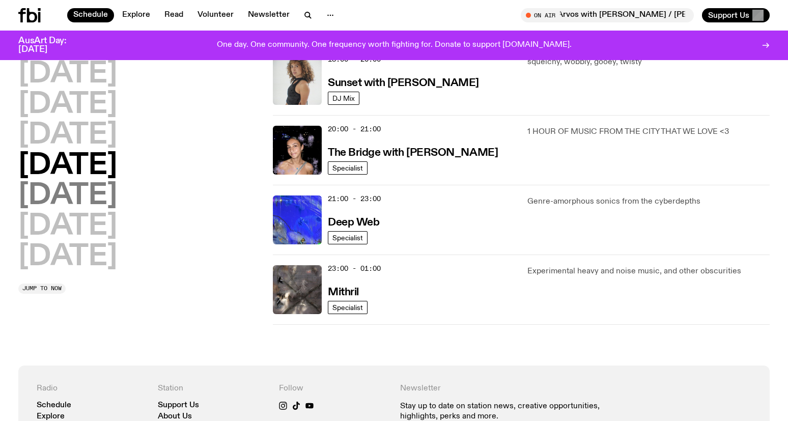 Image resolution: width=788 pixels, height=421 pixels. What do you see at coordinates (334, 389) in the screenshot?
I see `h4: Follow` at bounding box center [334, 389].